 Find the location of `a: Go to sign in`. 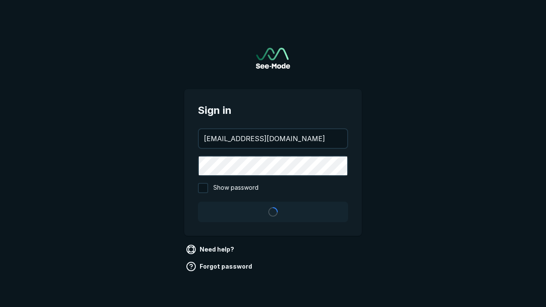

a: Go to sign in is located at coordinates (273, 58).